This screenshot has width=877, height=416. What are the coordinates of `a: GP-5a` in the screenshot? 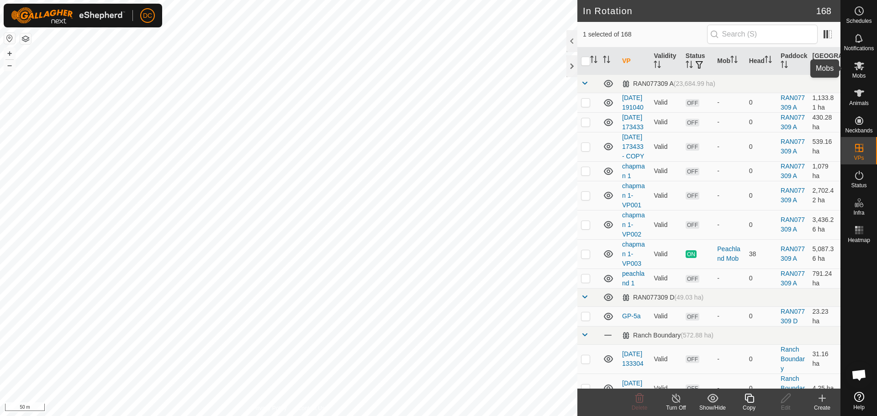 It's located at (631, 316).